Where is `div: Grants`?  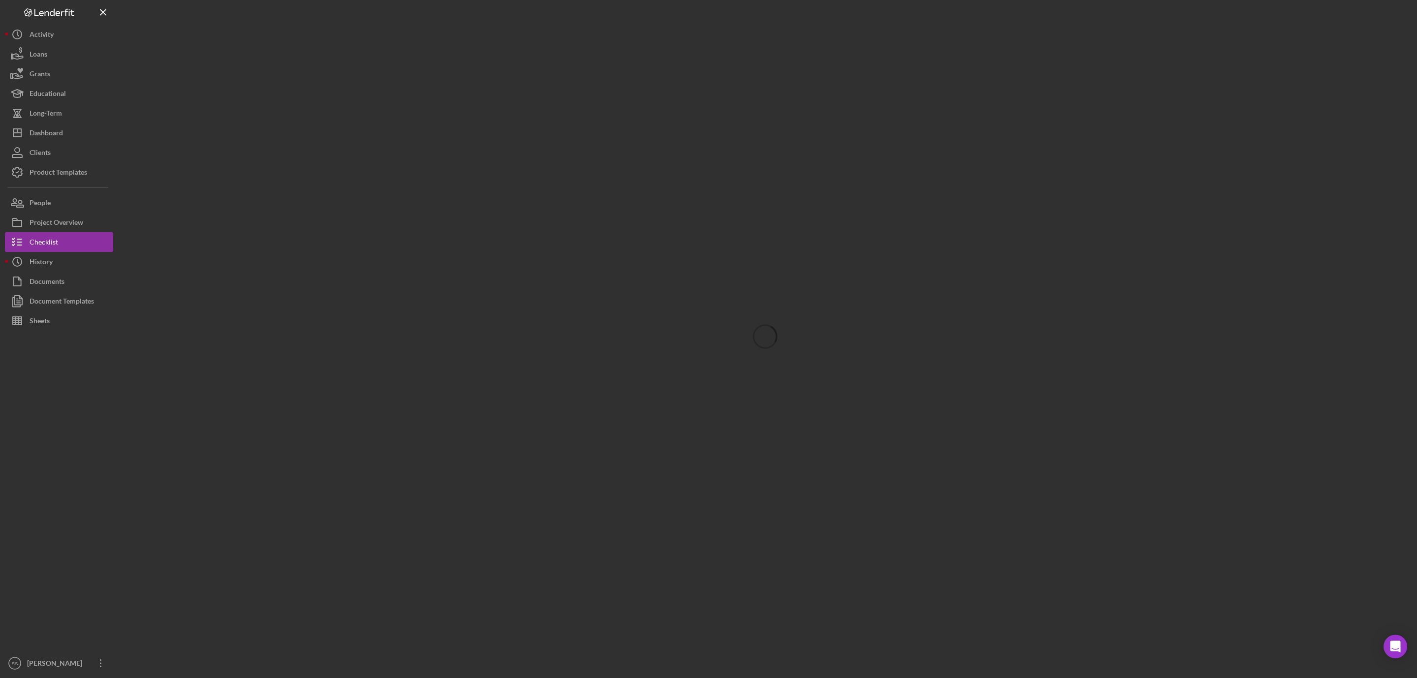
div: Grants is located at coordinates (40, 75).